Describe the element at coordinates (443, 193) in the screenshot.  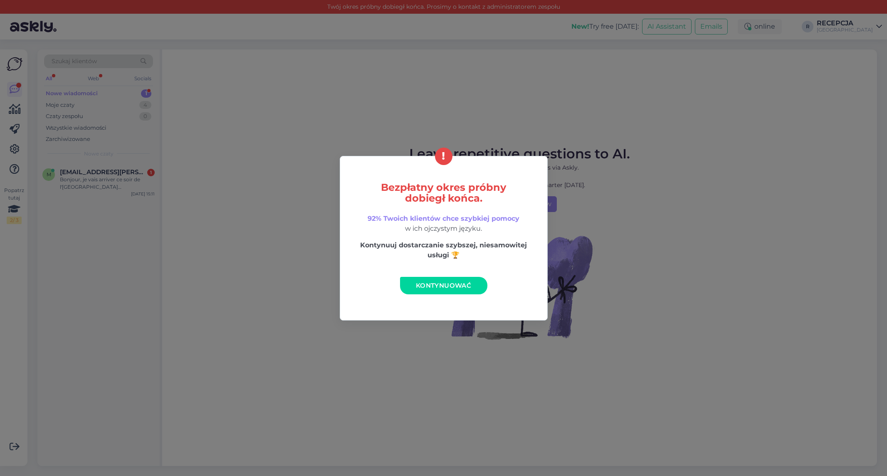
I see `h5: Bezpłatny okres próbny dobiegł końca.` at that location.